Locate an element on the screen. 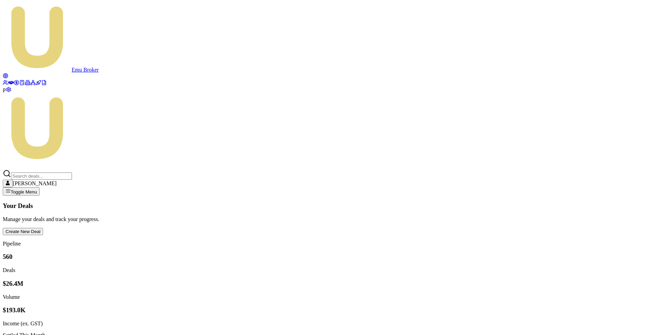  p: Pipeline is located at coordinates (330, 244).